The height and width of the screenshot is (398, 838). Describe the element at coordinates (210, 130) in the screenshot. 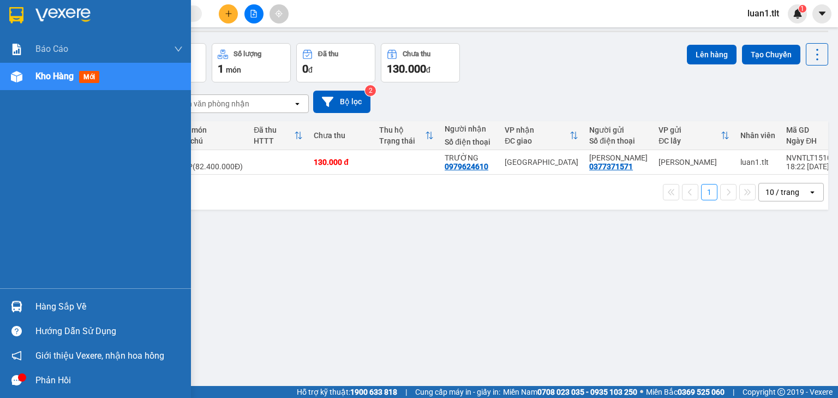

I see `div: Tên món` at that location.